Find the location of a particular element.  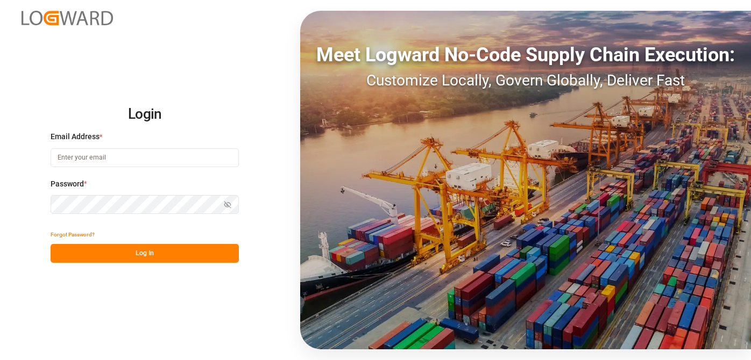

button: Log In is located at coordinates (145, 253).